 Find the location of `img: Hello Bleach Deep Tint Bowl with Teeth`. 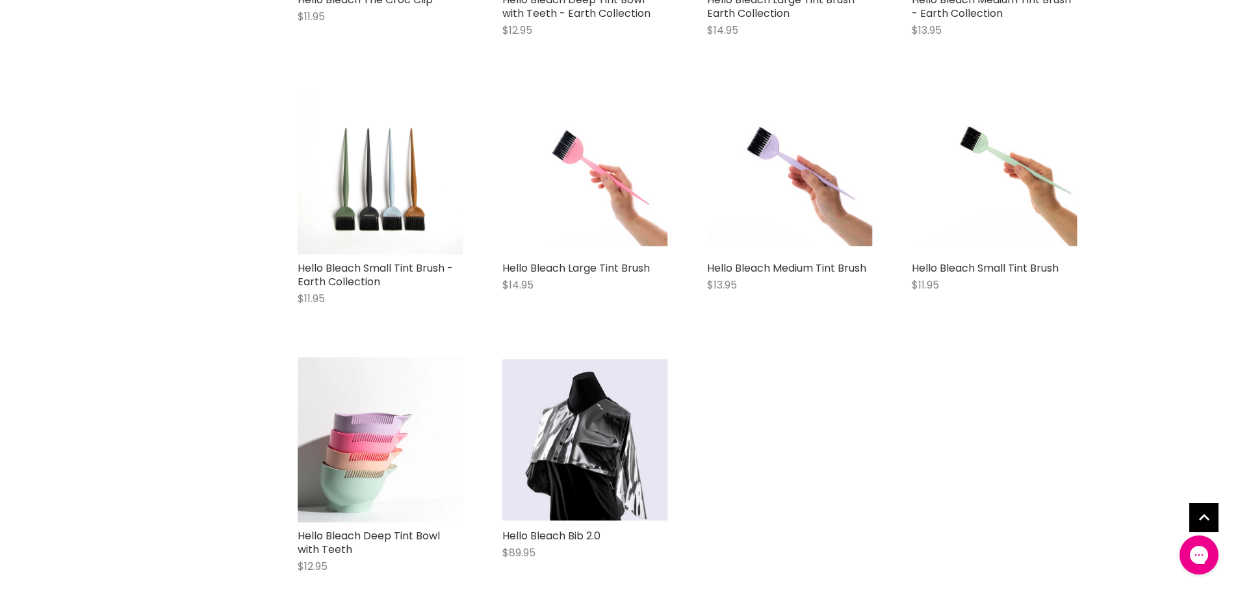

img: Hello Bleach Deep Tint Bowl with Teeth is located at coordinates (380, 439).